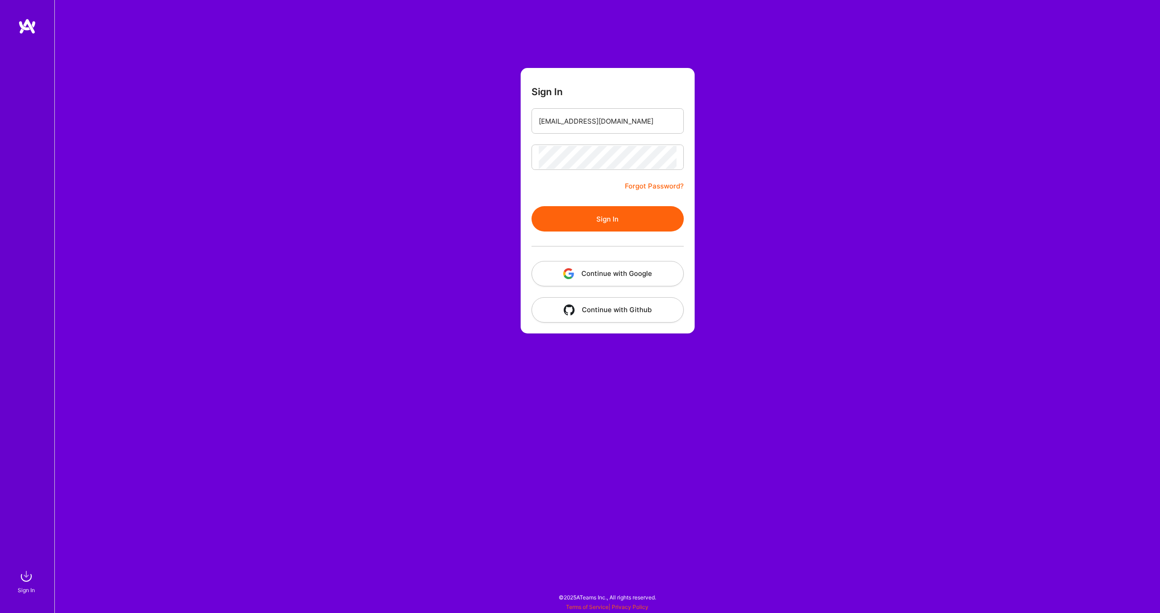  Describe the element at coordinates (654, 186) in the screenshot. I see `a: Forgot Password?` at that location.